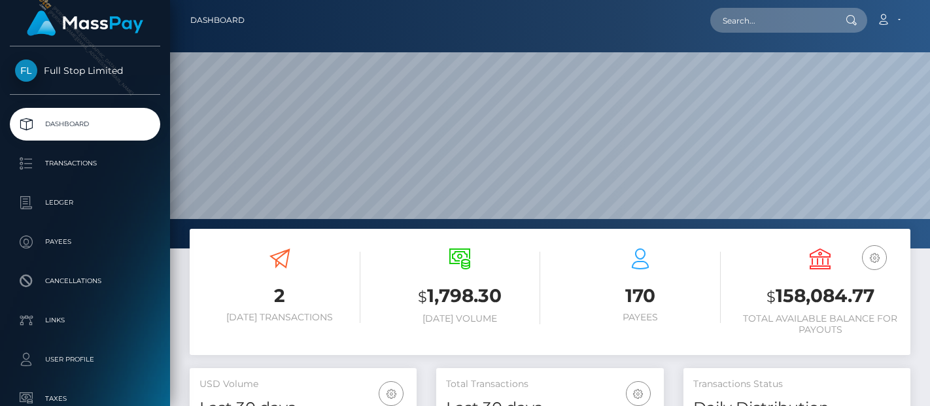  What do you see at coordinates (771, 20) in the screenshot?
I see `input: Search...` at bounding box center [771, 20].